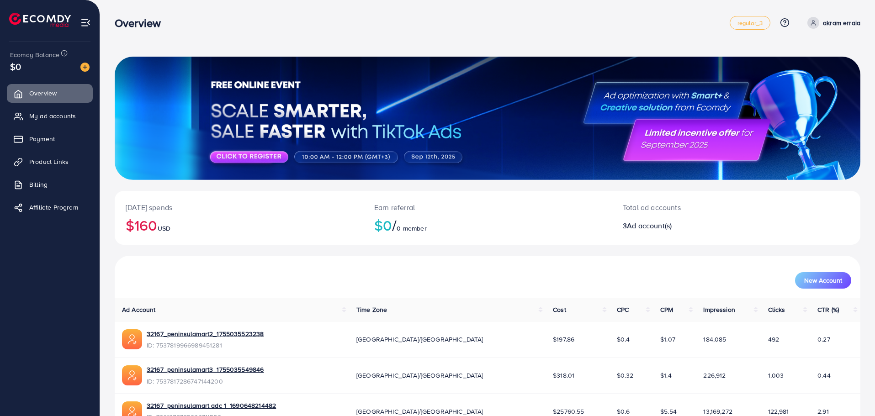 This screenshot has height=416, width=875. What do you see at coordinates (715, 340) in the screenshot?
I see `span: 184,085` at bounding box center [715, 340].